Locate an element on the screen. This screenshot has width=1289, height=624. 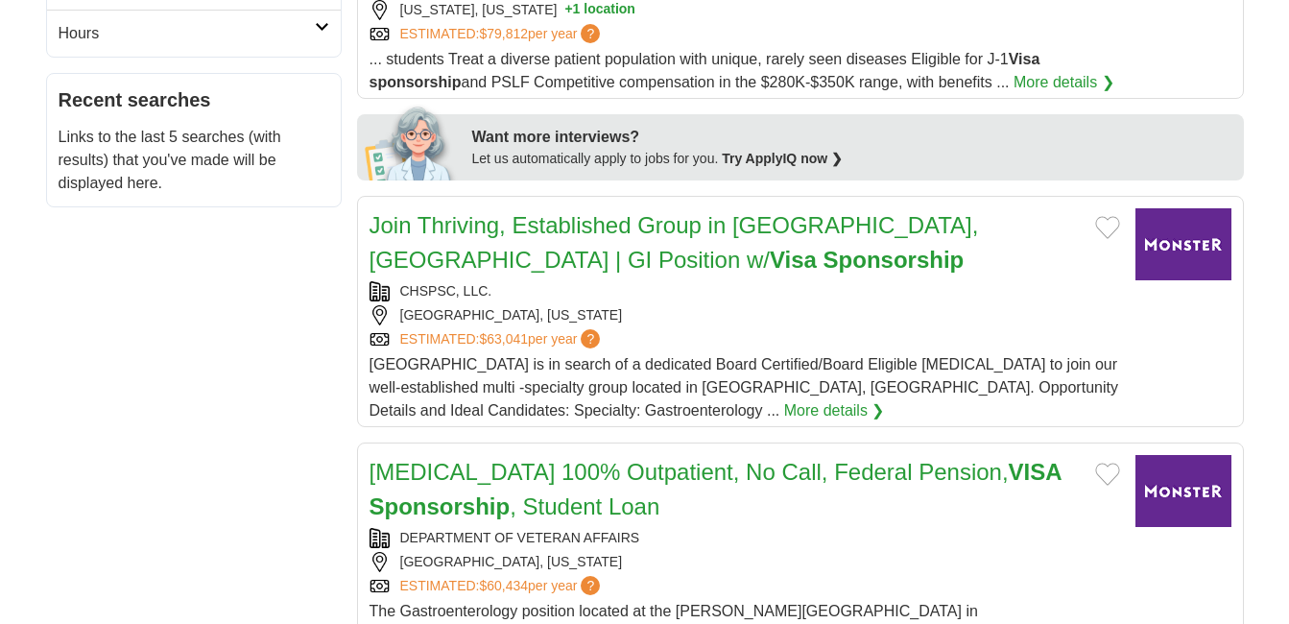
span: $79,812 is located at coordinates (503, 34).